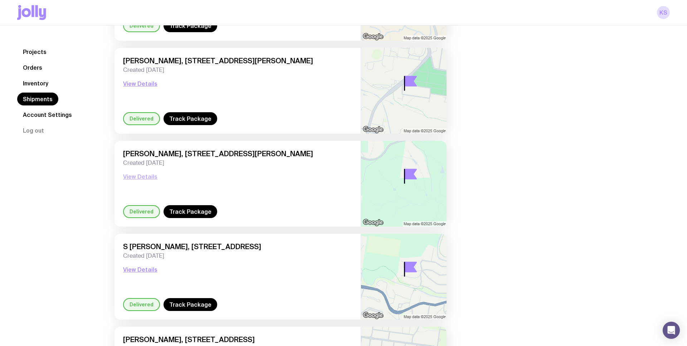 This screenshot has width=687, height=346. I want to click on a: Account Settings, so click(47, 115).